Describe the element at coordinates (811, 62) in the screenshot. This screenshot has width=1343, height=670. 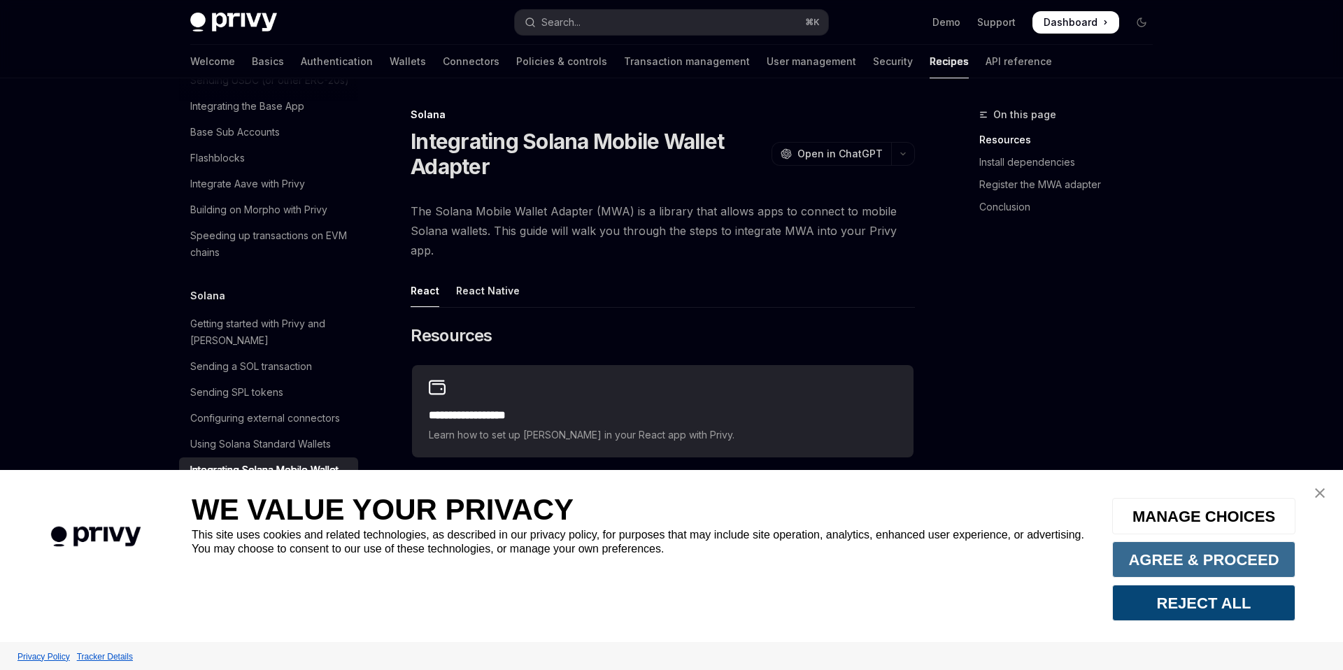
I see `a: User management` at that location.